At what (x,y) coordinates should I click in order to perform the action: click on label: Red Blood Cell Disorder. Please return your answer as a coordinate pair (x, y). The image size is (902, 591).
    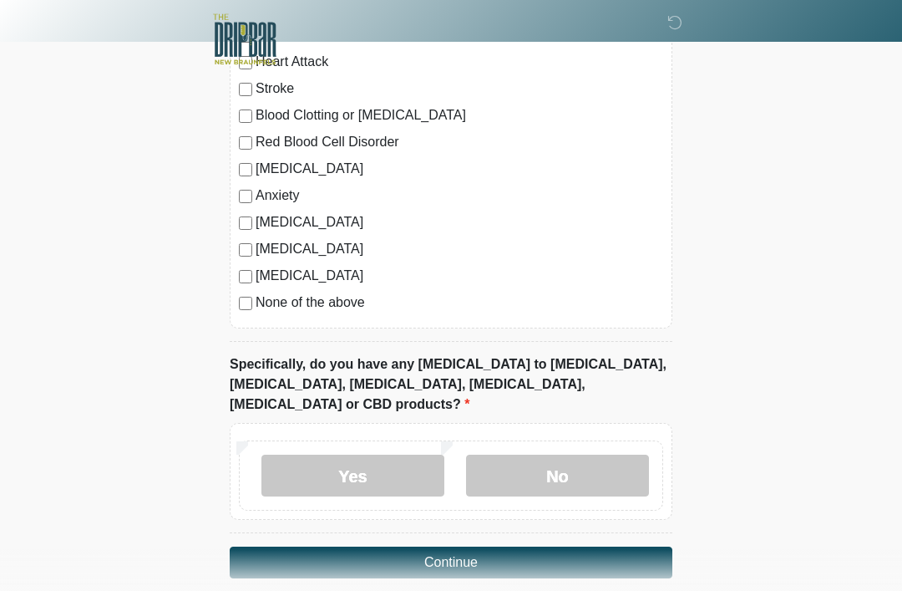
    Looking at the image, I should click on (460, 142).